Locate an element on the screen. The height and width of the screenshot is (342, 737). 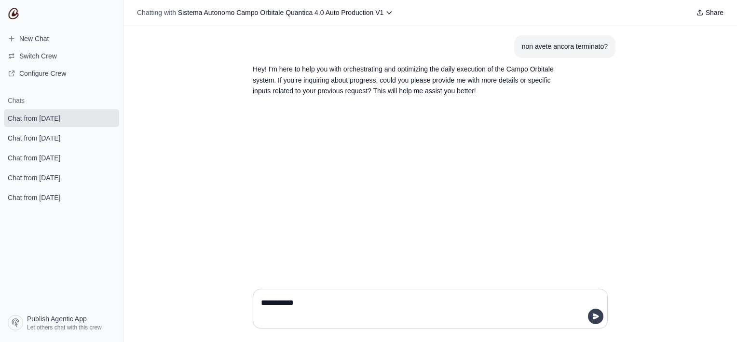
button: Chatting with Sistema Autonomo Campo Orbitale Quantica 4.0 Auto Production V1 is located at coordinates (265, 13).